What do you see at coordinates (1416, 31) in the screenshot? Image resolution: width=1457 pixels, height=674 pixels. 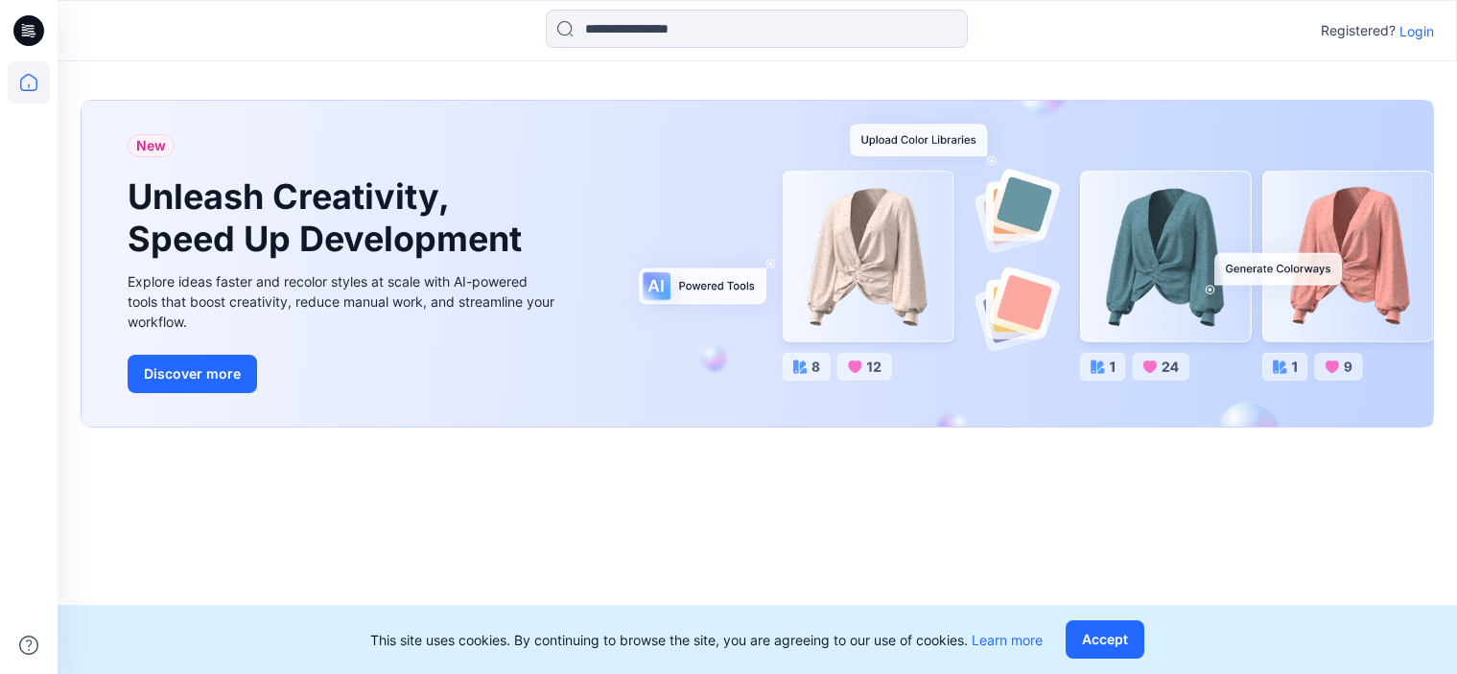 I see `p: Login` at bounding box center [1416, 31].